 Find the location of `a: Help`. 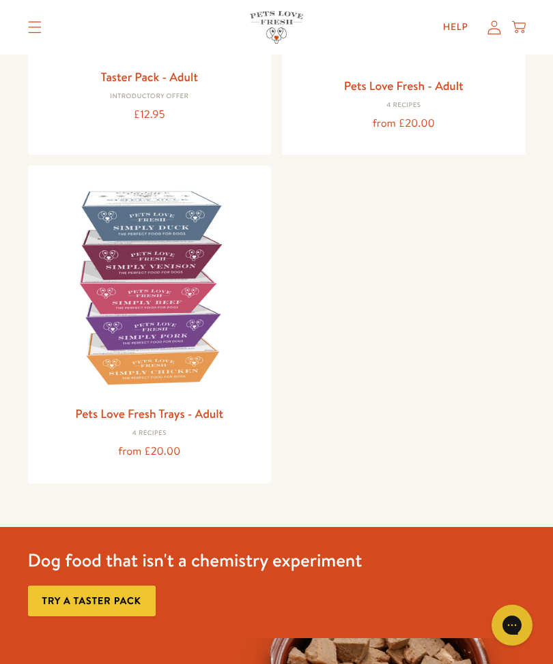

a: Help is located at coordinates (455, 27).